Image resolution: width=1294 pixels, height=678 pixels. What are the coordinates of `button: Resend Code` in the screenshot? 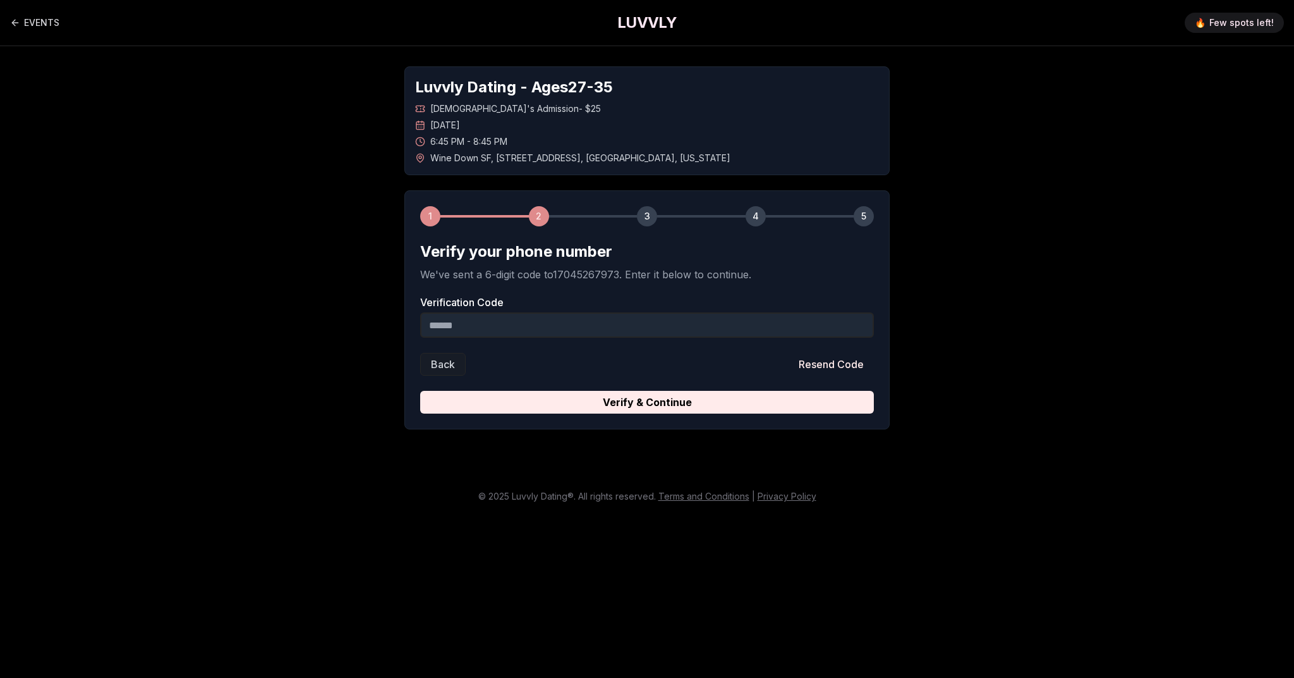 It's located at (831, 364).